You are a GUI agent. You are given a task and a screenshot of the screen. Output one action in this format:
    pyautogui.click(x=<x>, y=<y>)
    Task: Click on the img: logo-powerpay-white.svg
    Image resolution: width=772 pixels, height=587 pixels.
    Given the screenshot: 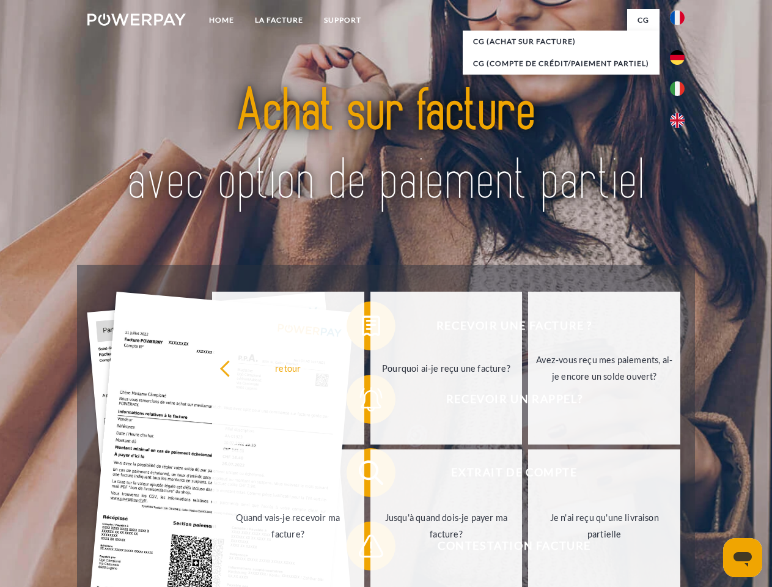 What is the action you would take?
    pyautogui.click(x=136, y=20)
    